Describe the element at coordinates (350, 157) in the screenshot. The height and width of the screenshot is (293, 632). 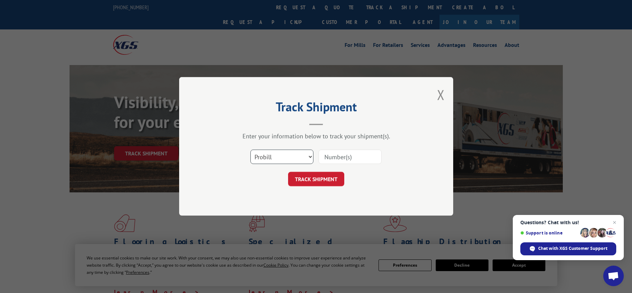
I see `input: Number(s)` at that location.